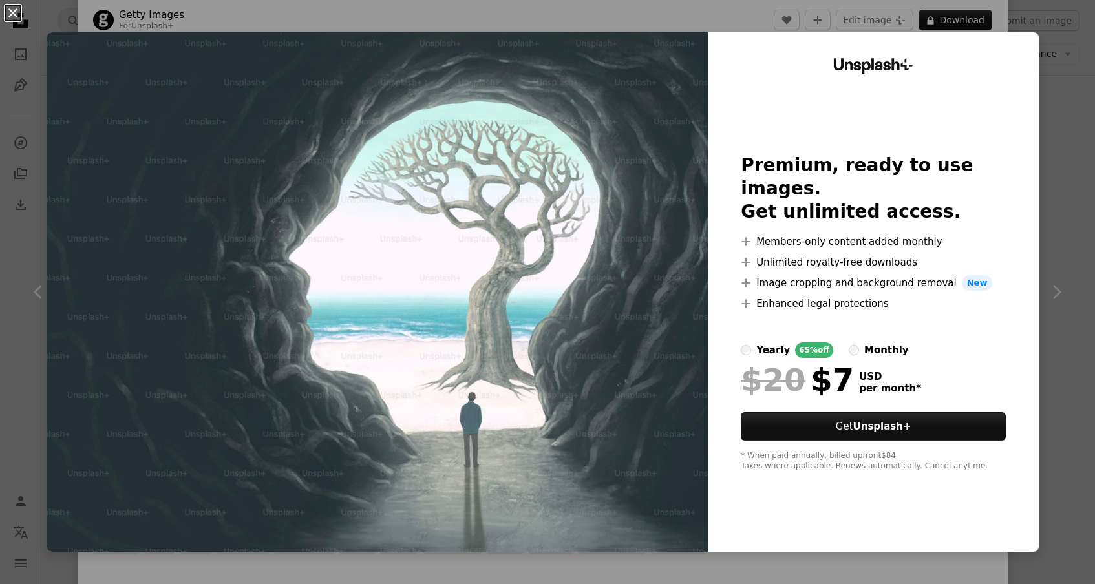 The height and width of the screenshot is (584, 1095). Describe the element at coordinates (873, 262) in the screenshot. I see `li: Unlimited royalty-free downloads` at that location.